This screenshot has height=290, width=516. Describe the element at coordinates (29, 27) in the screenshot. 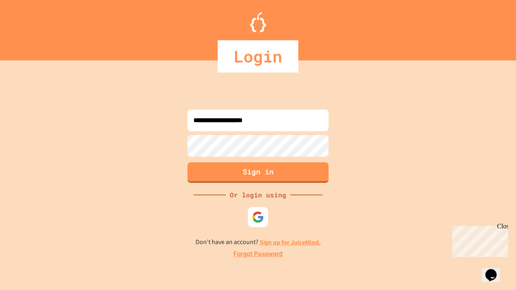

I see `div: Chat with us now!Close` at that location.